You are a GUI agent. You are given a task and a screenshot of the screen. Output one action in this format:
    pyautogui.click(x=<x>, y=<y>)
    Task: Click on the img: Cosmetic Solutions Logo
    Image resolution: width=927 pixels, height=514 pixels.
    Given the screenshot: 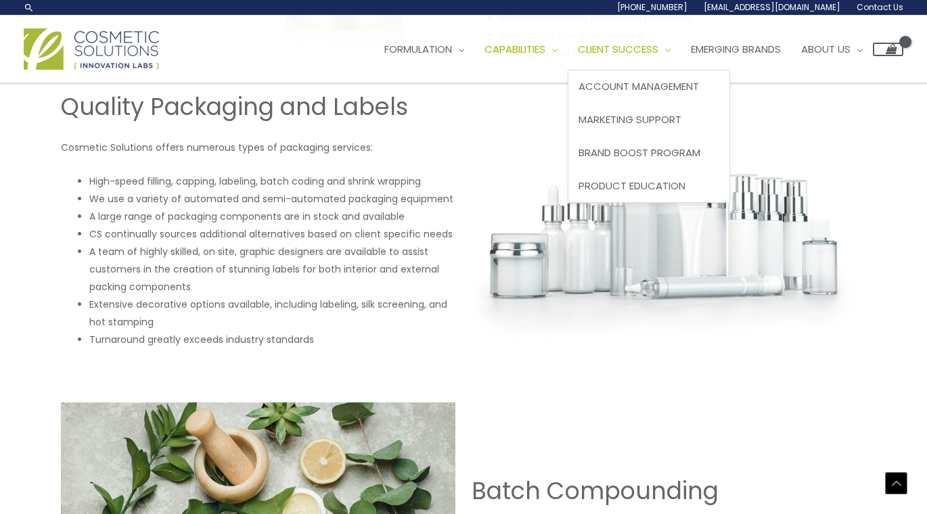 What is the action you would take?
    pyautogui.click(x=91, y=49)
    